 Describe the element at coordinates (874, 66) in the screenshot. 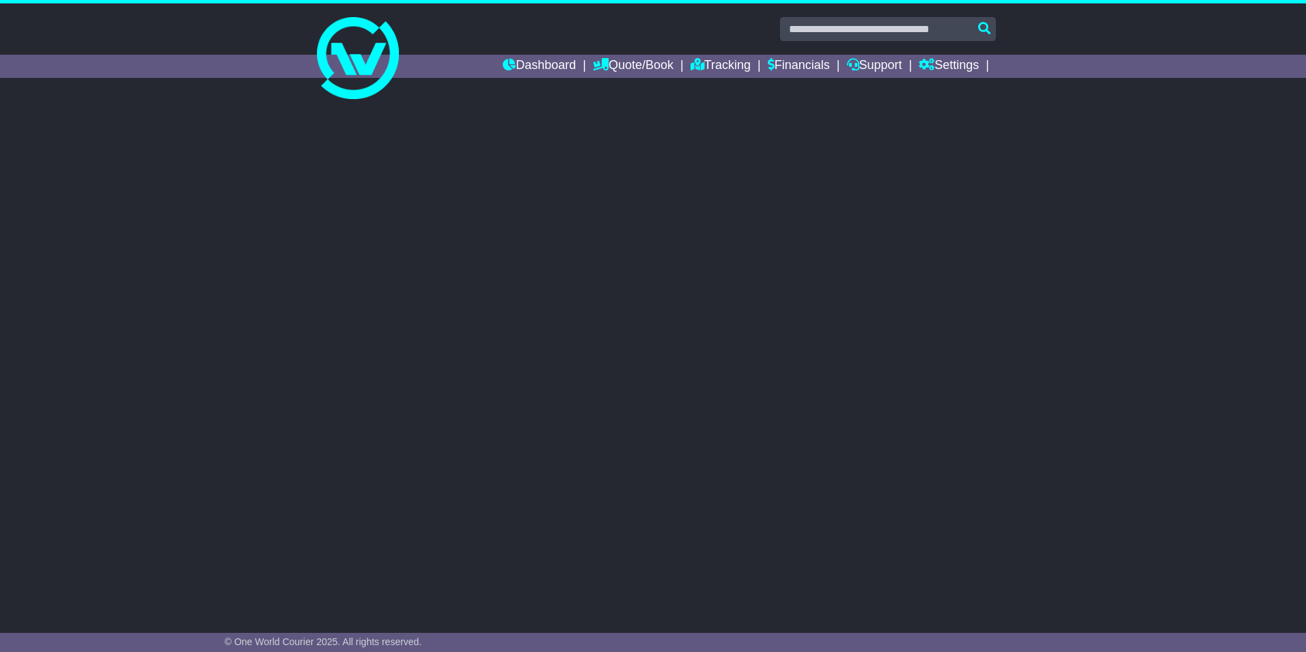

I see `a: Support` at that location.